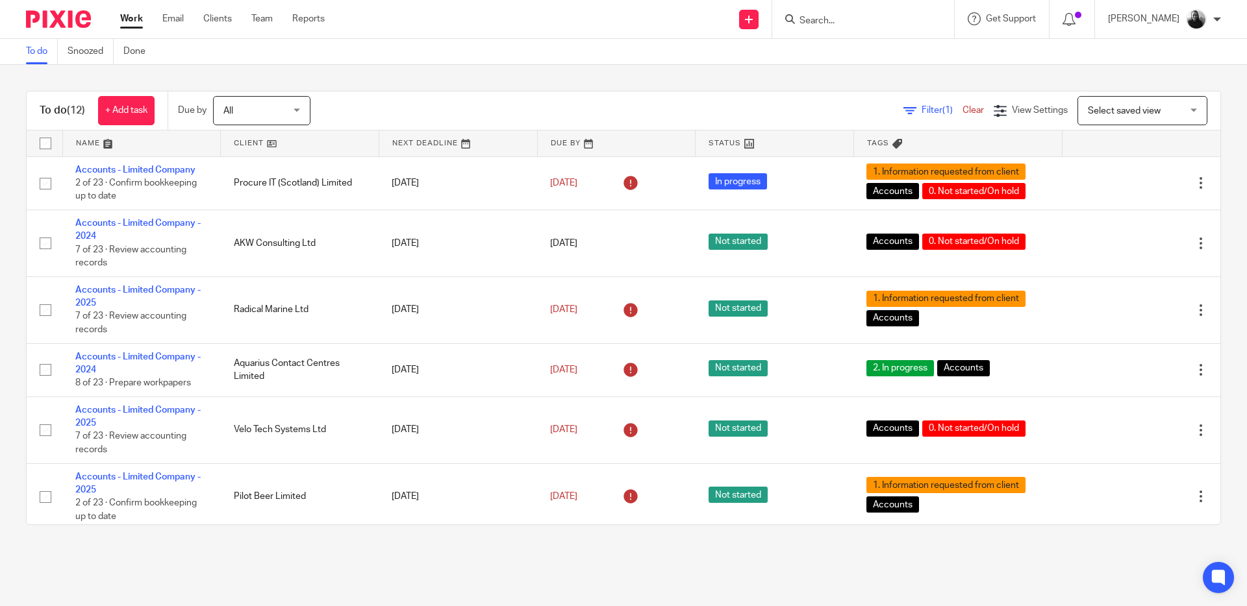 The height and width of the screenshot is (606, 1247). What do you see at coordinates (218, 19) in the screenshot?
I see `a: Clients` at bounding box center [218, 19].